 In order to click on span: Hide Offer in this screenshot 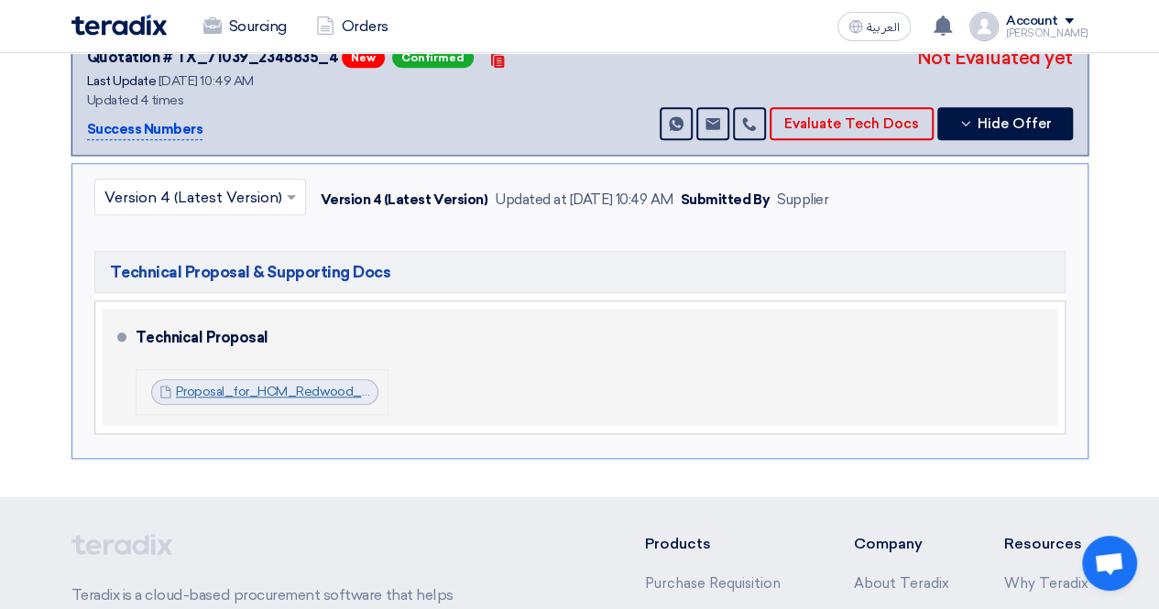, I will do `click(1014, 124)`.